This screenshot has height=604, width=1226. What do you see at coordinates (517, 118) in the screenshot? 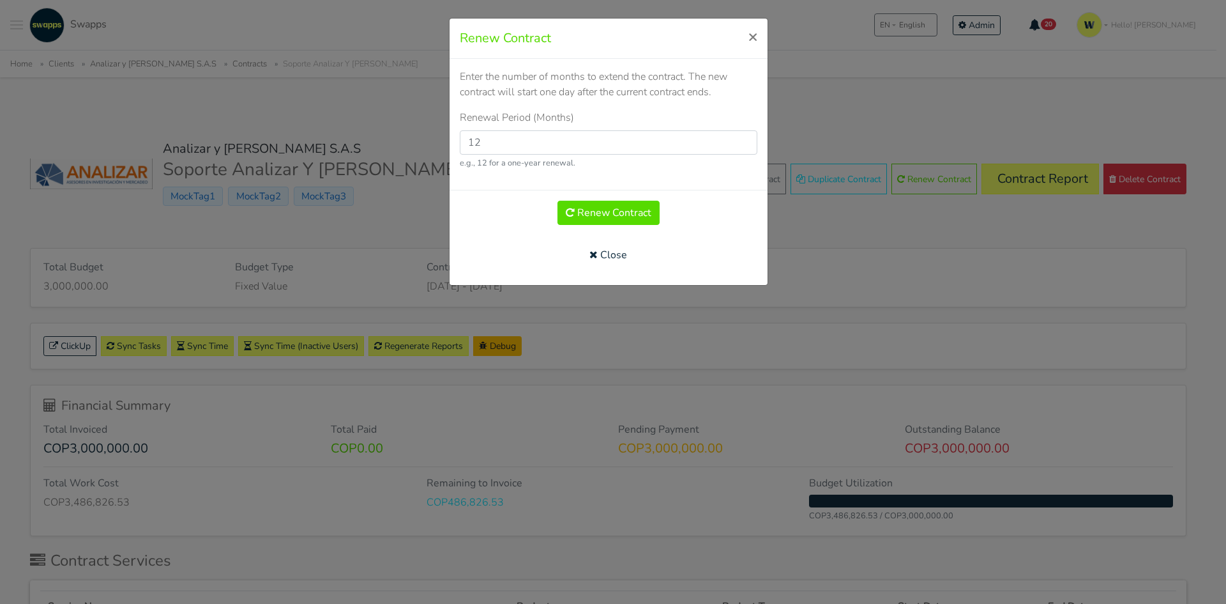
I see `label: Renewal Period (Months)` at bounding box center [517, 118].